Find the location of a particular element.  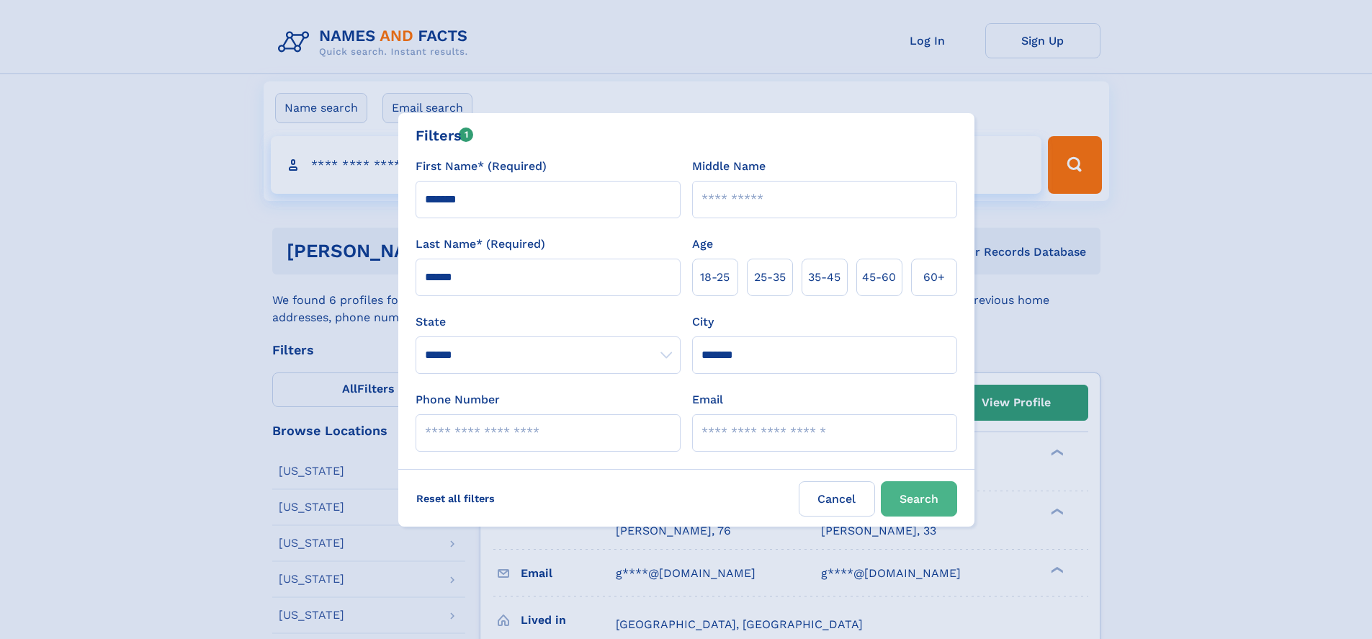

label: Cancel is located at coordinates (837, 498).